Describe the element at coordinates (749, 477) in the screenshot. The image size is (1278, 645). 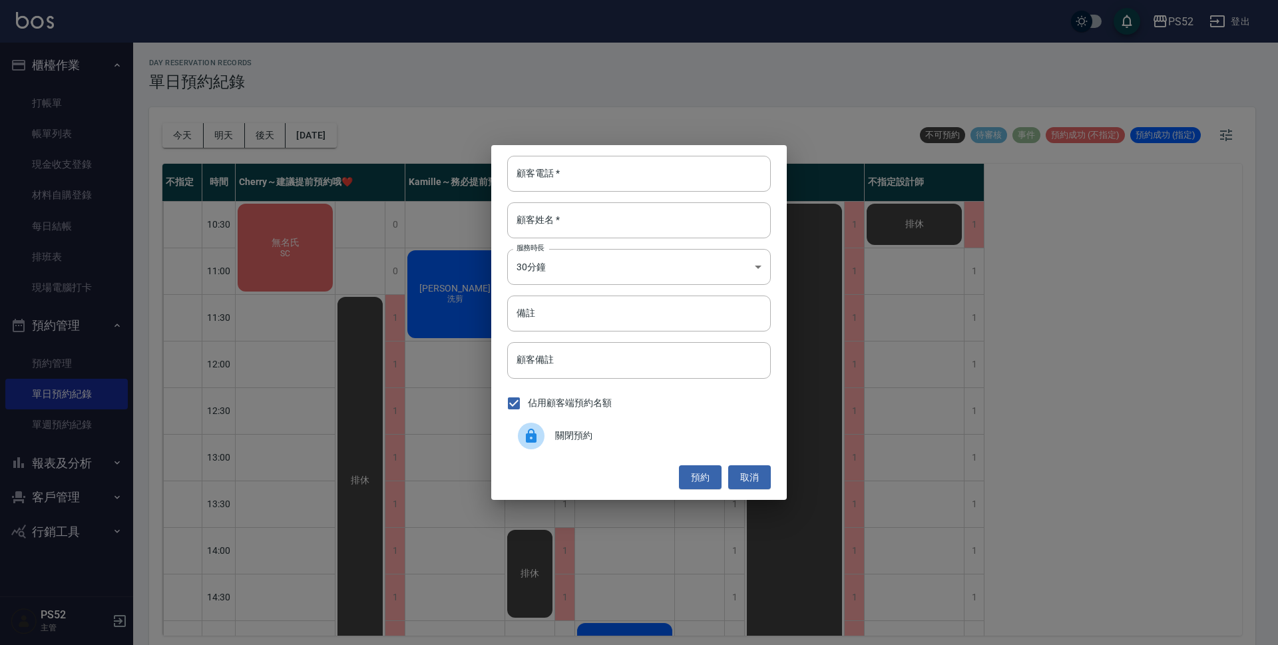
I see `button: 取消` at that location.